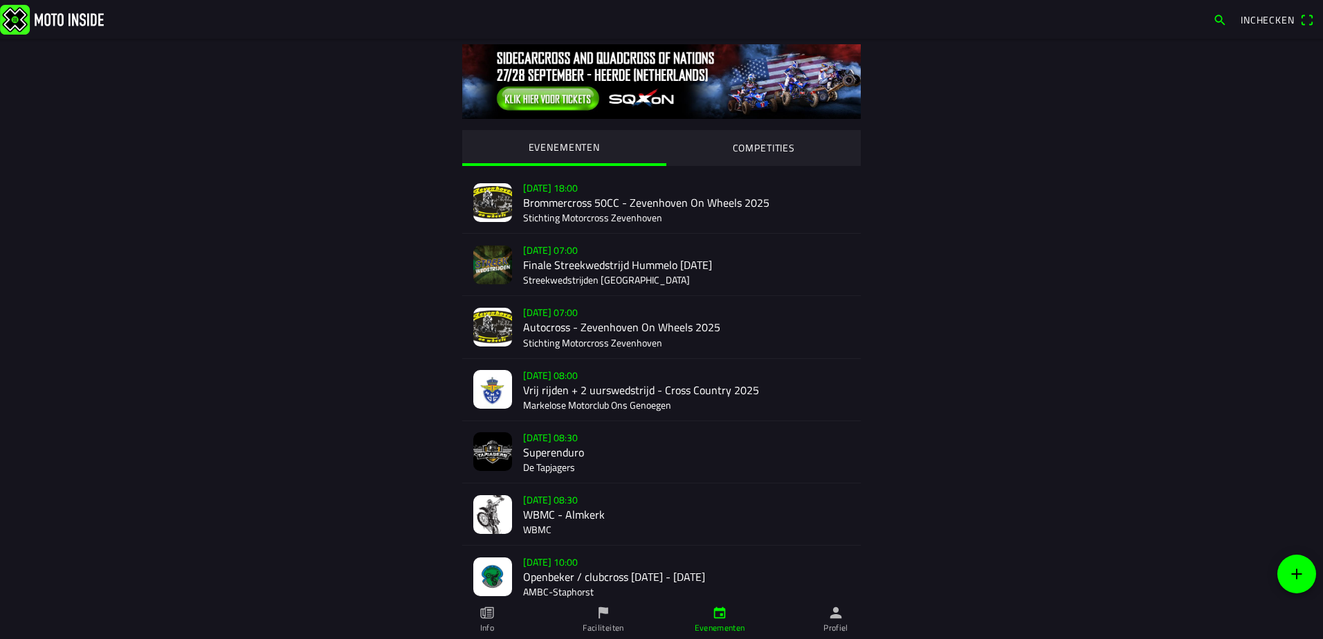 The width and height of the screenshot is (1323, 639). What do you see at coordinates (1268, 19) in the screenshot?
I see `span: Inchecken` at bounding box center [1268, 19].